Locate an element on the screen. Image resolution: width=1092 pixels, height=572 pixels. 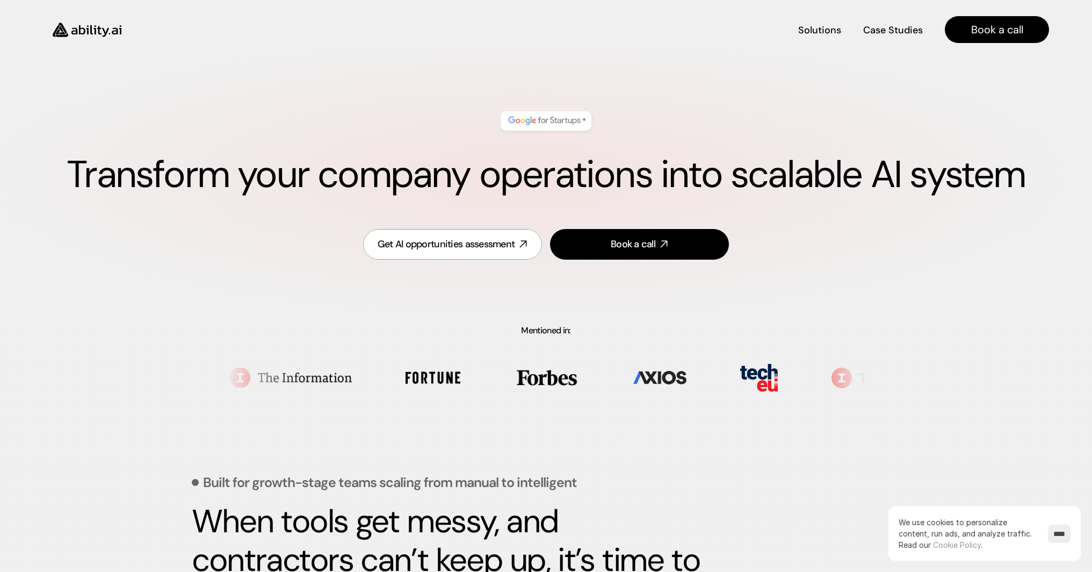
nav: Main navigation is located at coordinates (593, 30).